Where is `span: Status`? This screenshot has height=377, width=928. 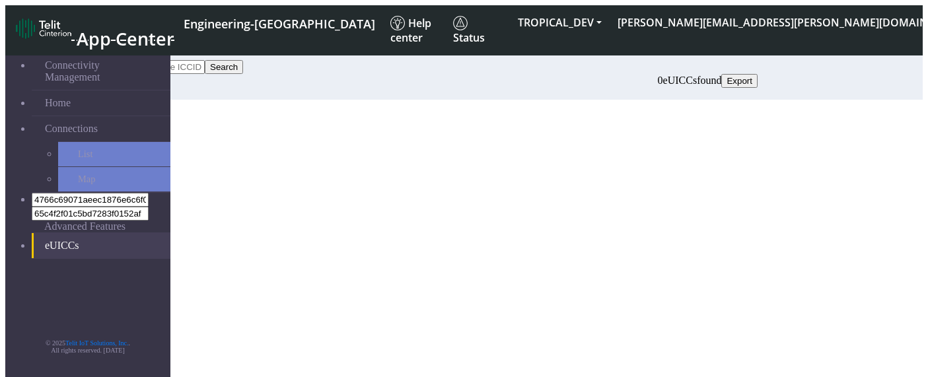
span: Status is located at coordinates (469, 30).